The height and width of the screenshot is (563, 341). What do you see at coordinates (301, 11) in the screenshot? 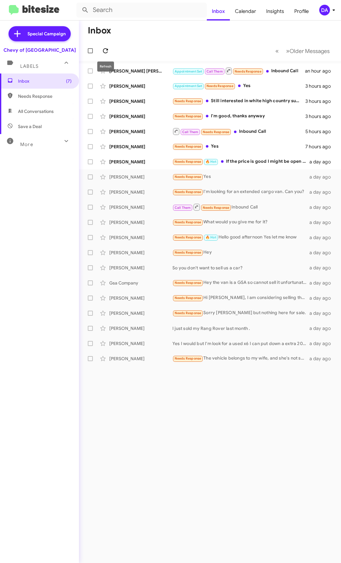
I see `span: Profile` at bounding box center [301, 11].